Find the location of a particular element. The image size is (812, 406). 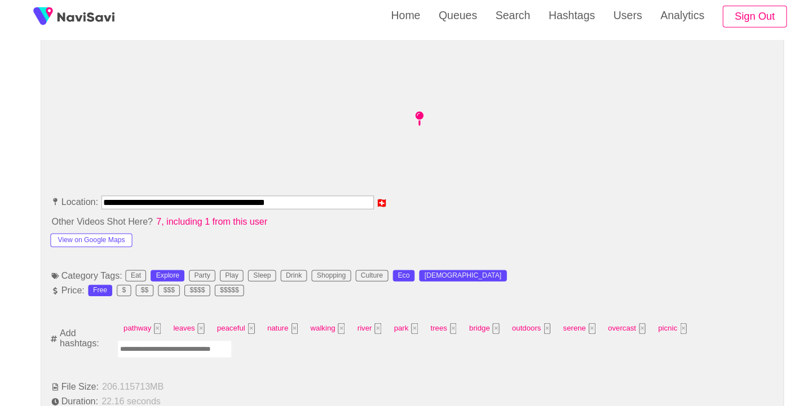

span: overcast is located at coordinates (617, 330).